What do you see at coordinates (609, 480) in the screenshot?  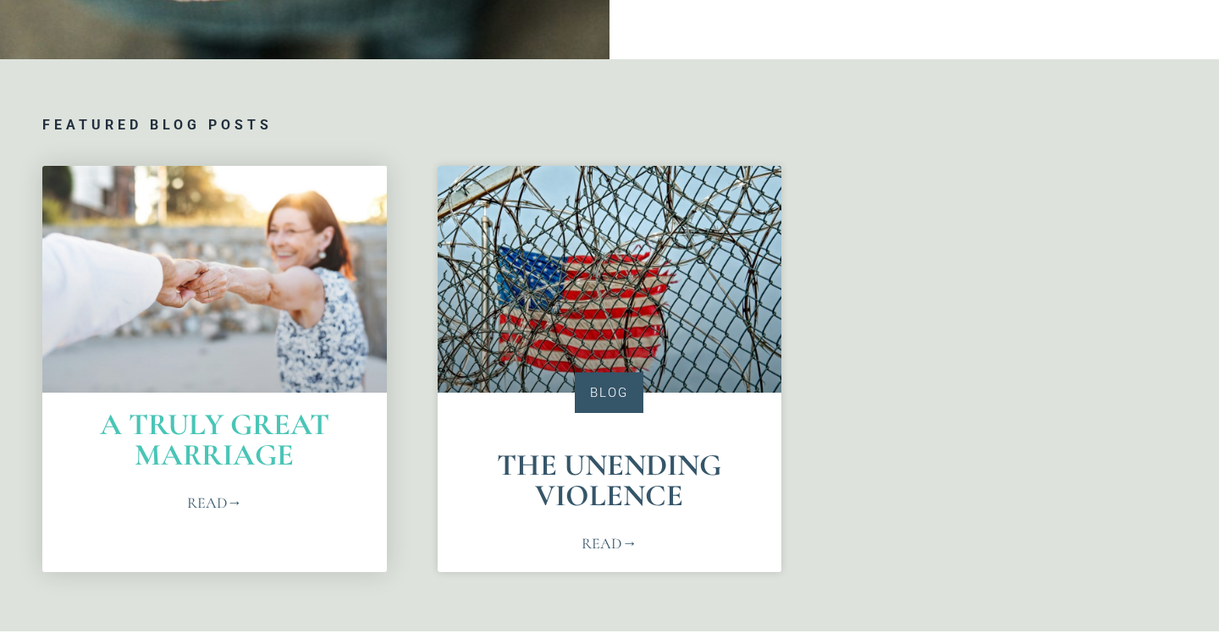 I see `a: The Unending Violence` at bounding box center [609, 480].